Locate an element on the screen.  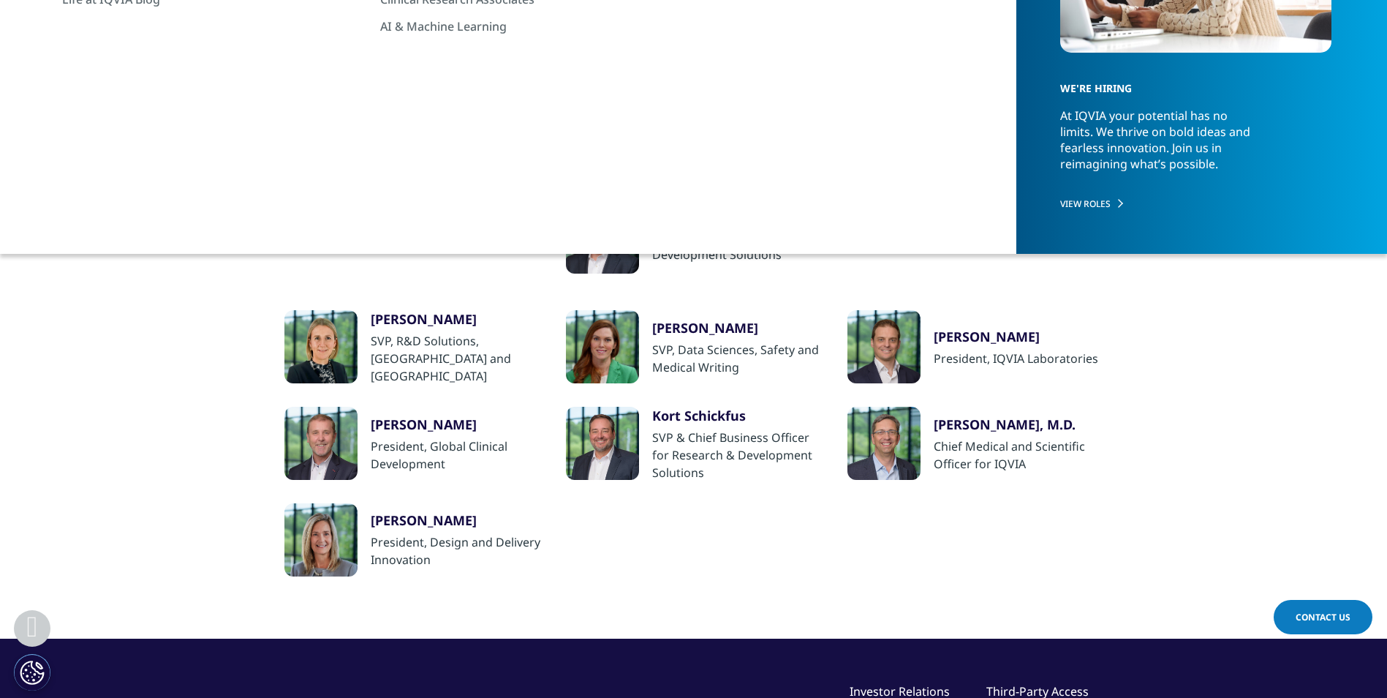
span: Contact Us is located at coordinates (1323, 616).